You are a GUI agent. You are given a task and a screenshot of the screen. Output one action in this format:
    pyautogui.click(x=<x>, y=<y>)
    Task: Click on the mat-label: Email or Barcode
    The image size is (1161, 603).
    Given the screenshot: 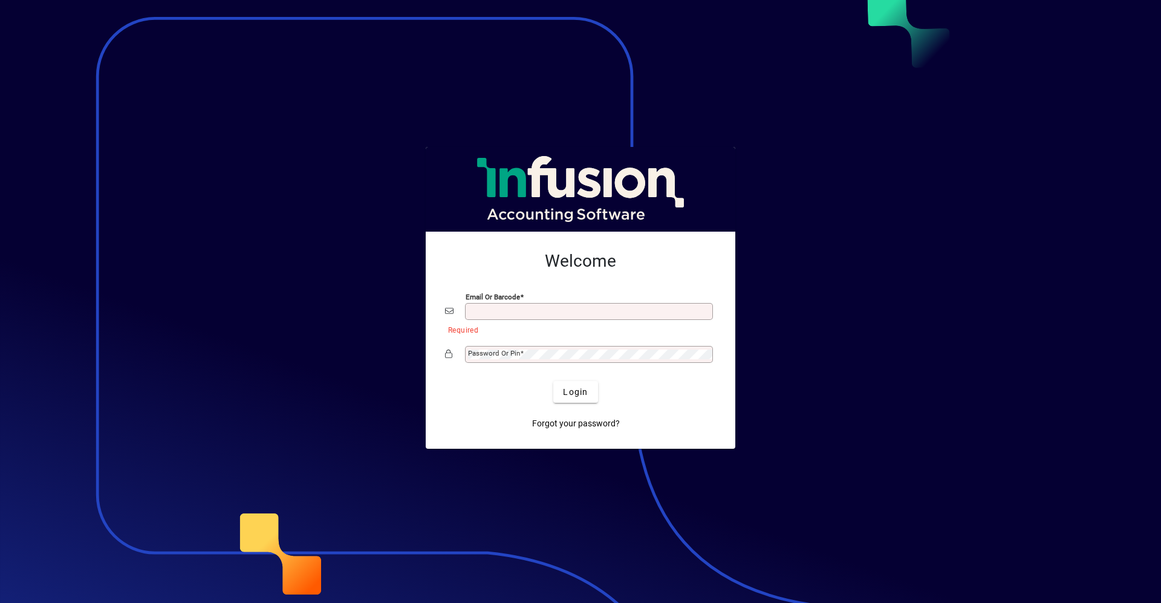 What is the action you would take?
    pyautogui.click(x=493, y=297)
    